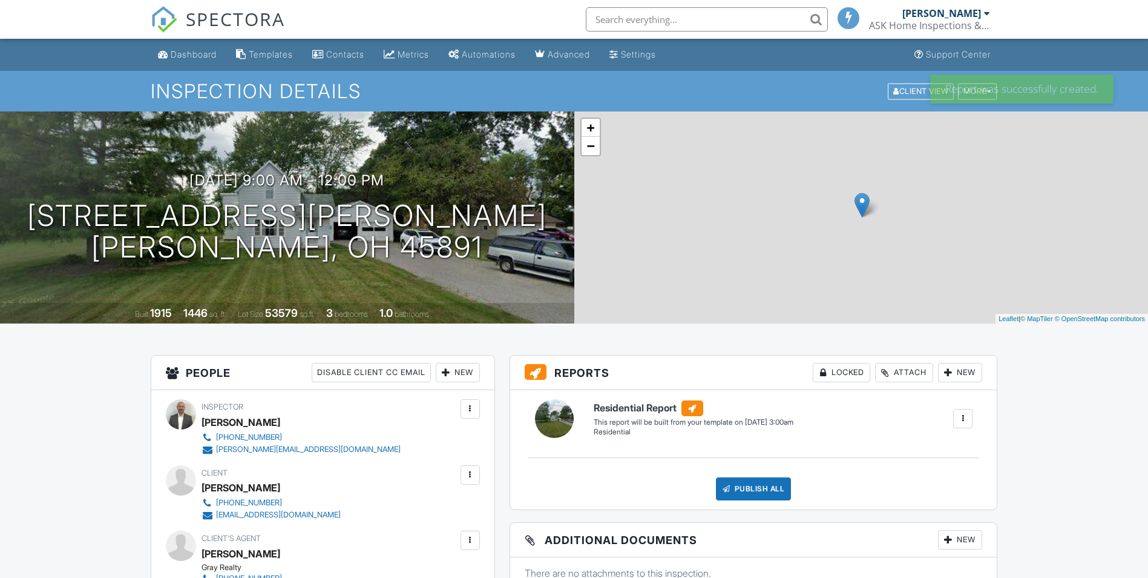 This screenshot has width=1148, height=578. I want to click on div: Templates, so click(271, 54).